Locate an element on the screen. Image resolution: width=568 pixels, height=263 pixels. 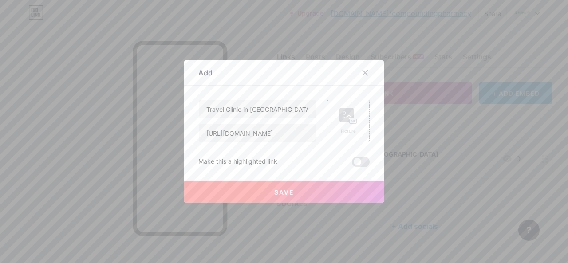
div: Add is located at coordinates (205, 73).